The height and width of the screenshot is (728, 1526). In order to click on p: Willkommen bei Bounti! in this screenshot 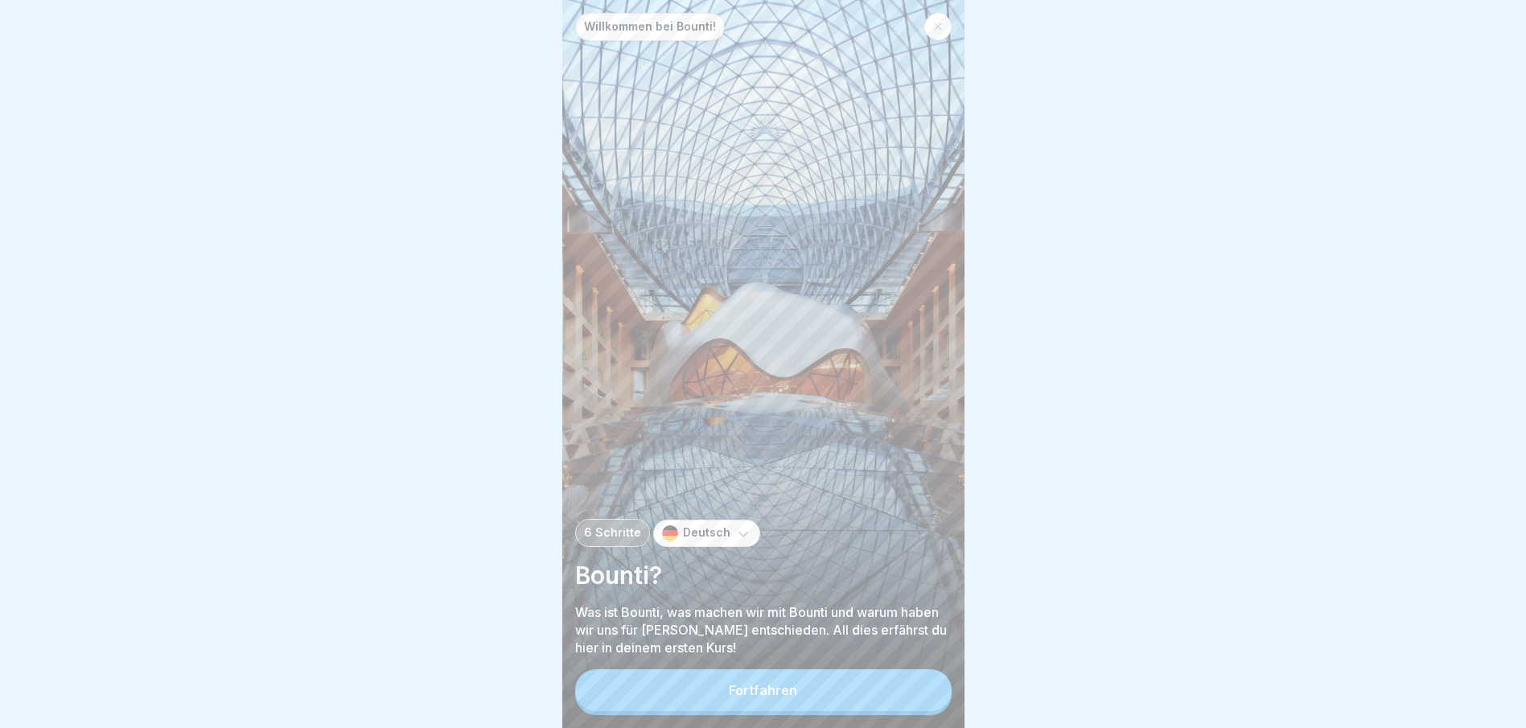, I will do `click(650, 27)`.